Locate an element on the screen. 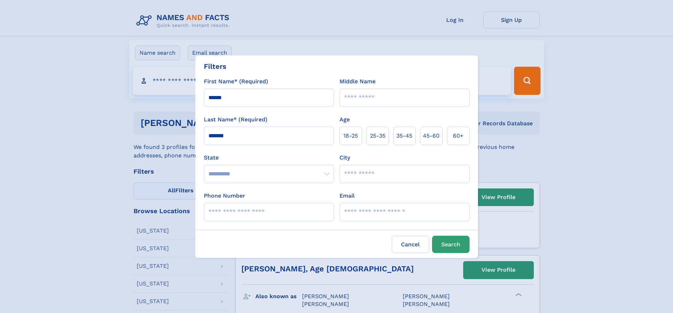 This screenshot has height=313, width=673. label: Cancel is located at coordinates (410, 244).